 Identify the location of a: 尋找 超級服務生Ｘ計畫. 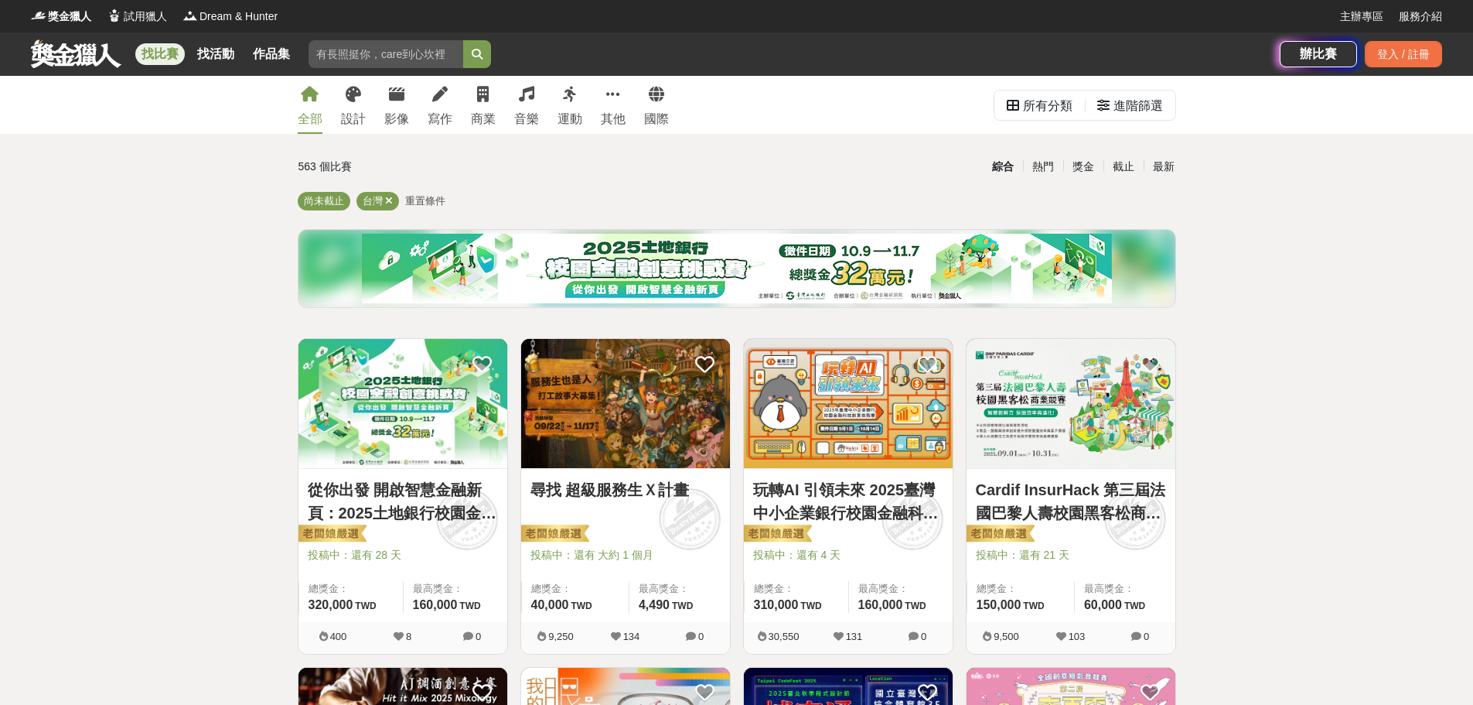
(626, 490).